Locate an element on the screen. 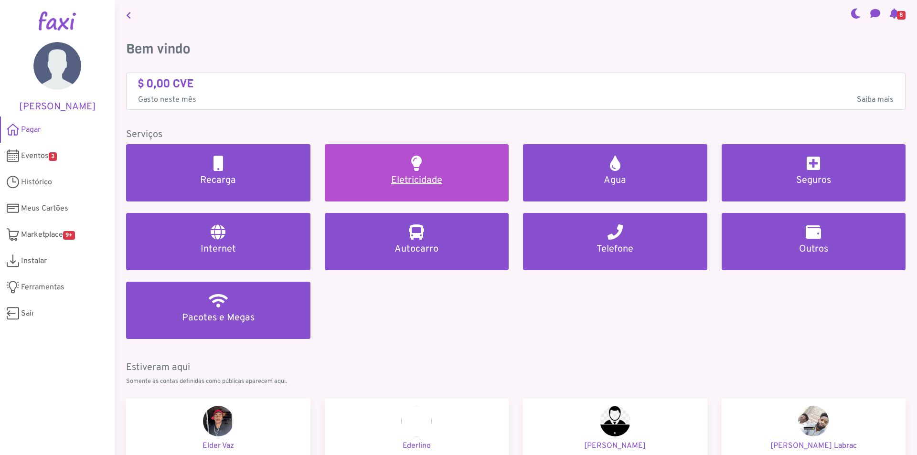 Image resolution: width=917 pixels, height=455 pixels. span: Histórico is located at coordinates (36, 182).